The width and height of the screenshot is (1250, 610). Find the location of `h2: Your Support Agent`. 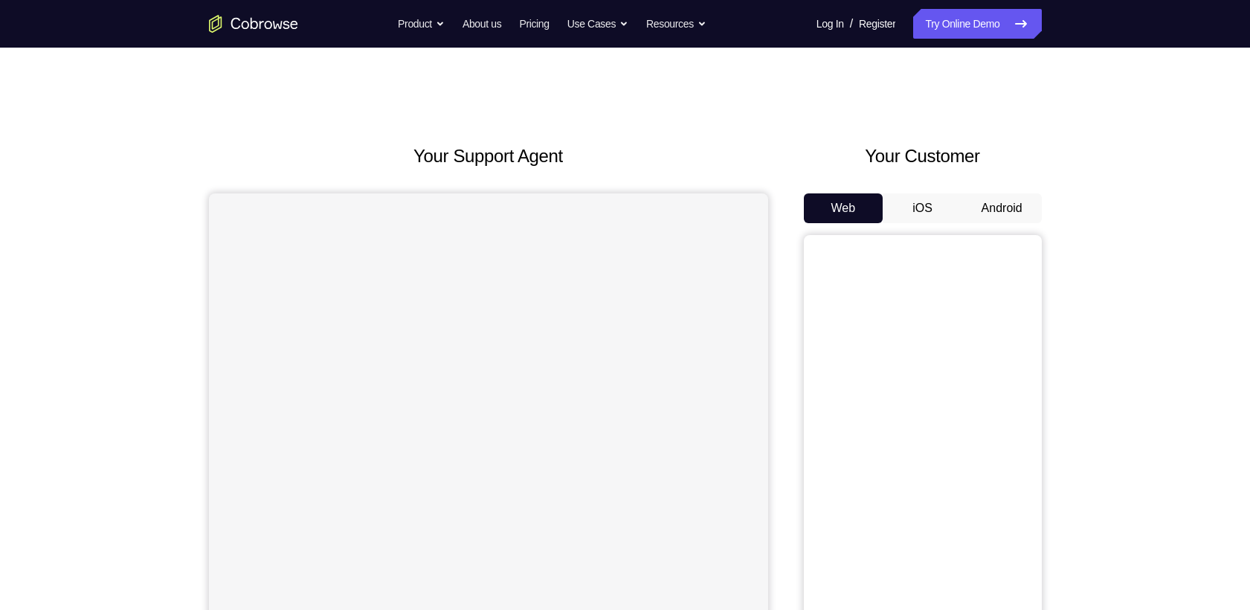

h2: Your Support Agent is located at coordinates (488, 156).